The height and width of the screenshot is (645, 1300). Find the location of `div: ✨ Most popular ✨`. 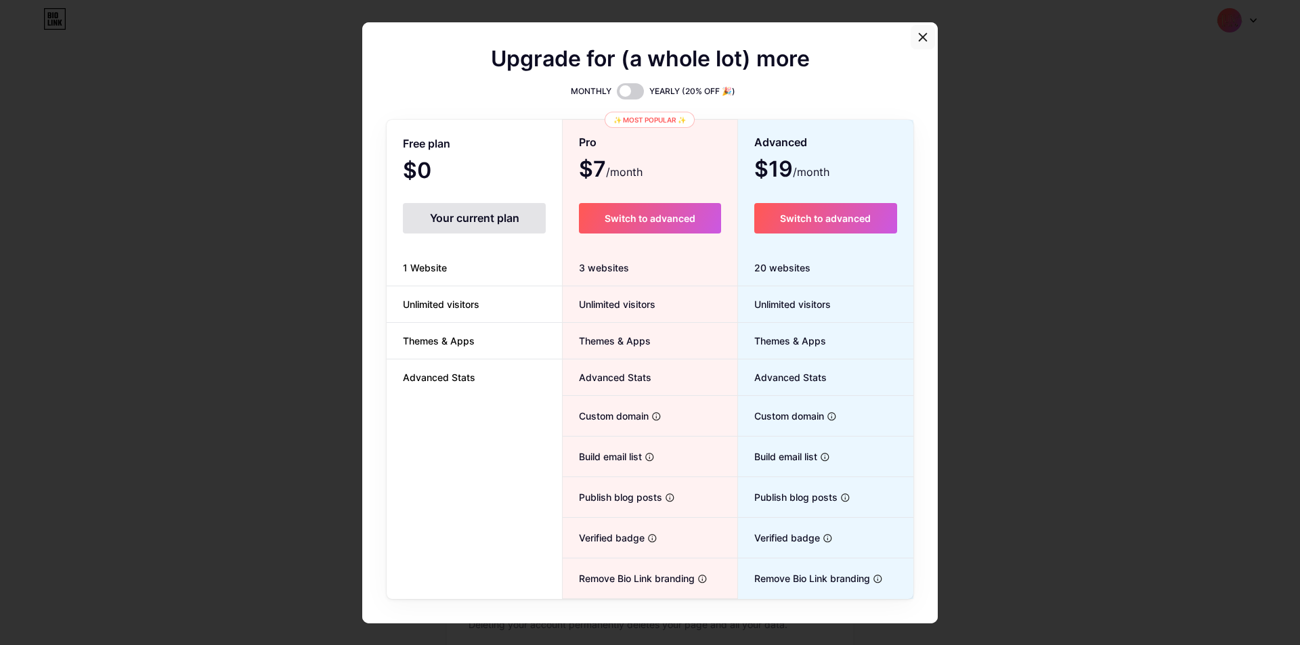

div: ✨ Most popular ✨ is located at coordinates (649, 120).